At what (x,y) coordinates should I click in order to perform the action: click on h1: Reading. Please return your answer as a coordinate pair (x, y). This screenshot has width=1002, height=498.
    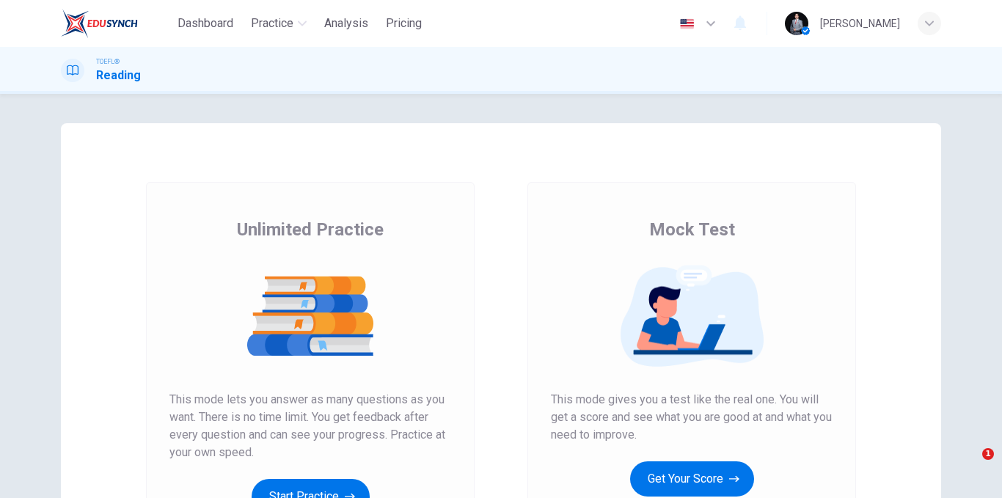
    Looking at the image, I should click on (118, 76).